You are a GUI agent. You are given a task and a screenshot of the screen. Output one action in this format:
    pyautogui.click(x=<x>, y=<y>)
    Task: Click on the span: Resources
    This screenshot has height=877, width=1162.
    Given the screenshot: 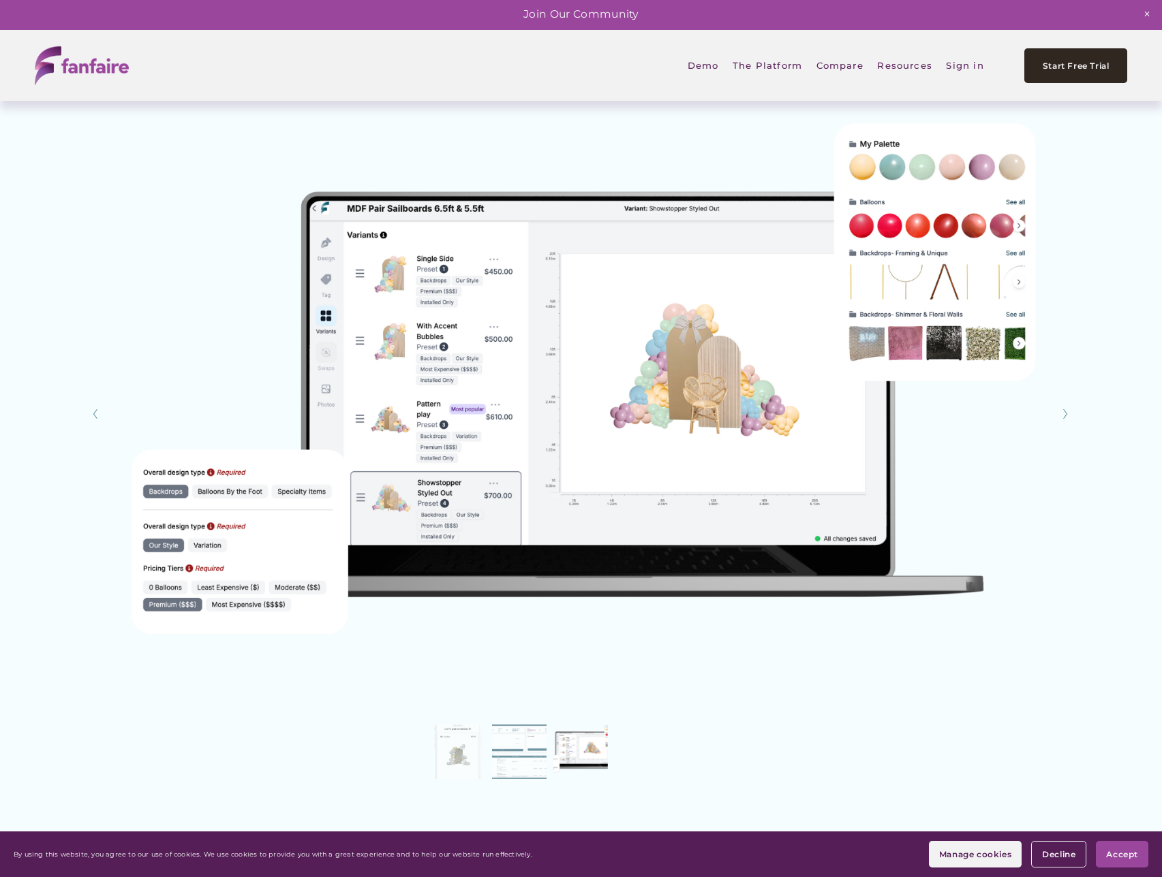 What is the action you would take?
    pyautogui.click(x=904, y=65)
    